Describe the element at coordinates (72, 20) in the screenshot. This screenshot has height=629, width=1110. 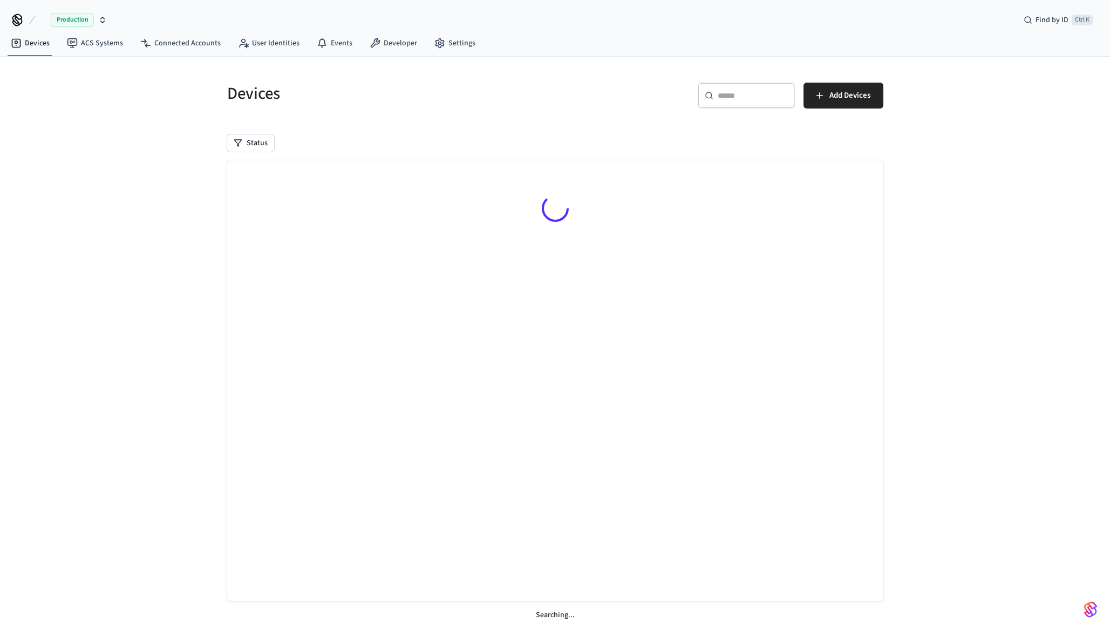
I see `span: Production` at that location.